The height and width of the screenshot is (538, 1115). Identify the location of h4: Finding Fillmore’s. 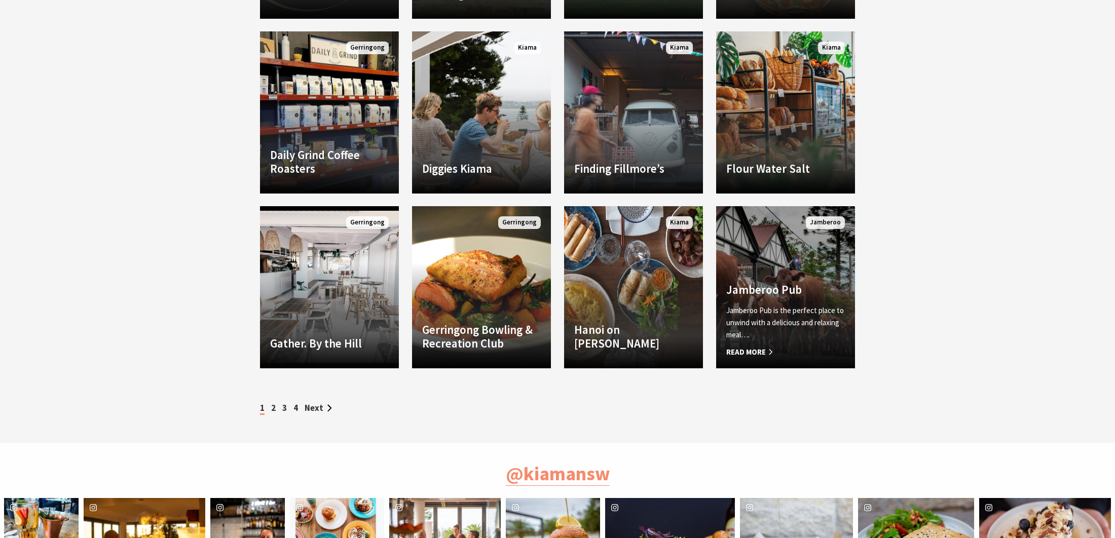
(634, 169).